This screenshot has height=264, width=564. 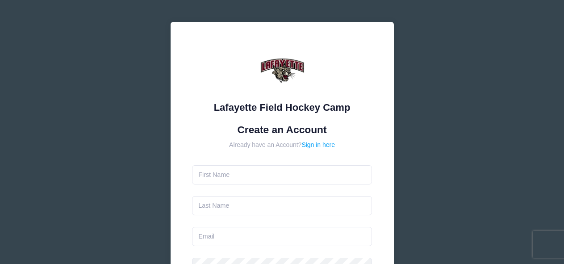 I want to click on div: Already have an Account?, so click(x=282, y=145).